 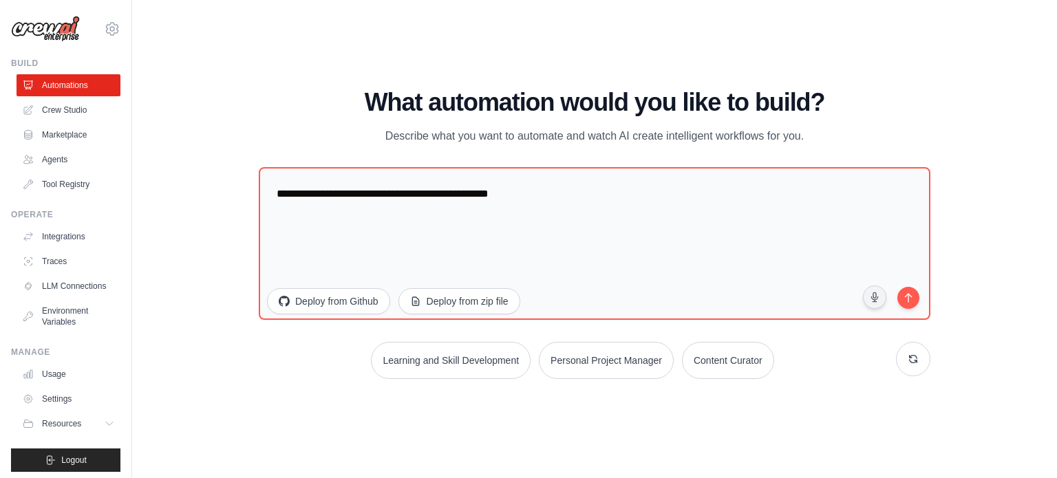 What do you see at coordinates (68, 399) in the screenshot?
I see `a: Settings` at bounding box center [68, 399].